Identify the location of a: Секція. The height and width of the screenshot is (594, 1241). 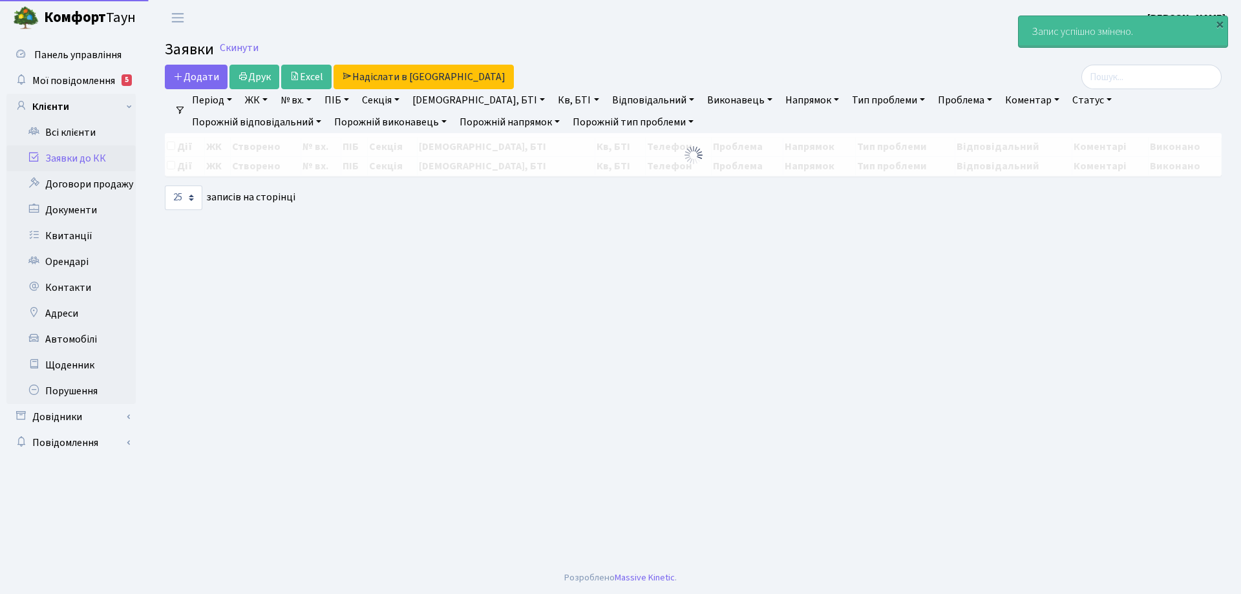
(381, 100).